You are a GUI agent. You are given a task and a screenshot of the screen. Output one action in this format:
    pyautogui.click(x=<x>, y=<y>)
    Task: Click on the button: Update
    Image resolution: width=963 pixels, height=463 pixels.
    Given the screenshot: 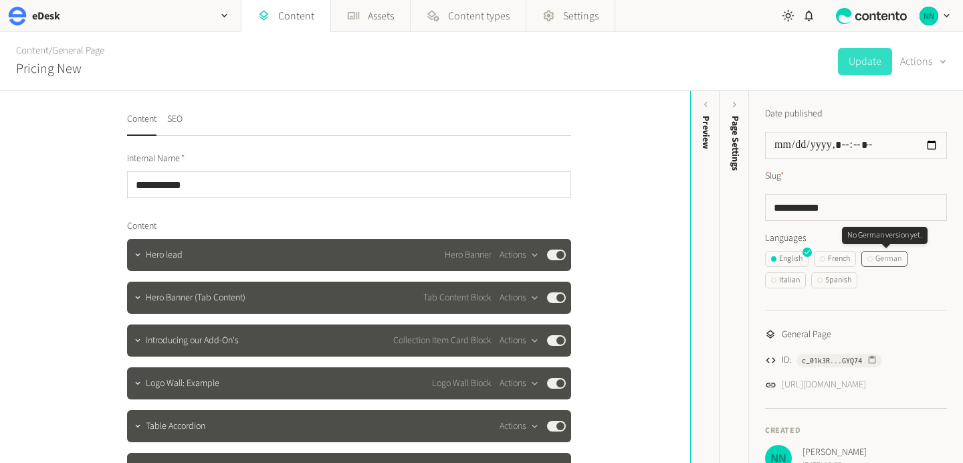 What is the action you would take?
    pyautogui.click(x=865, y=62)
    